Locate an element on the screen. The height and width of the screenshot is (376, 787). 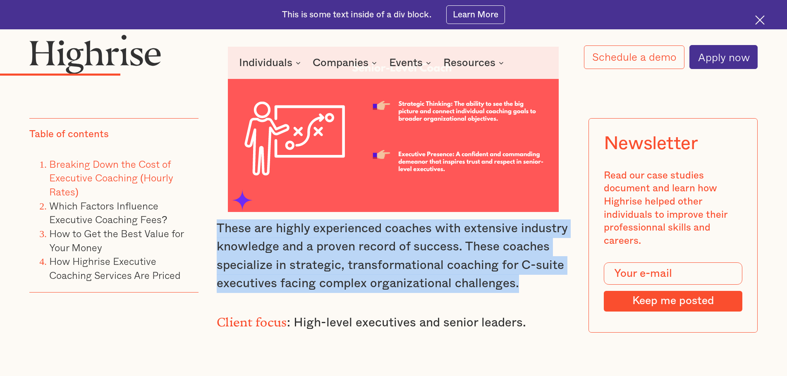
img: Highrise logo is located at coordinates (95, 54).